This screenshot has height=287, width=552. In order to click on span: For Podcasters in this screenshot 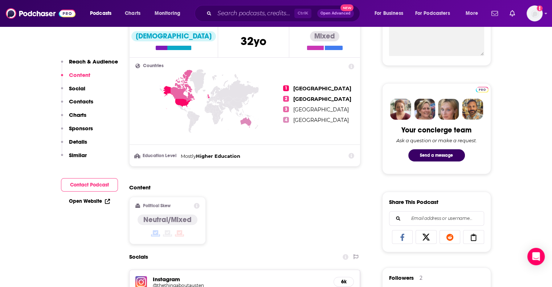, I will do `click(432, 13)`.